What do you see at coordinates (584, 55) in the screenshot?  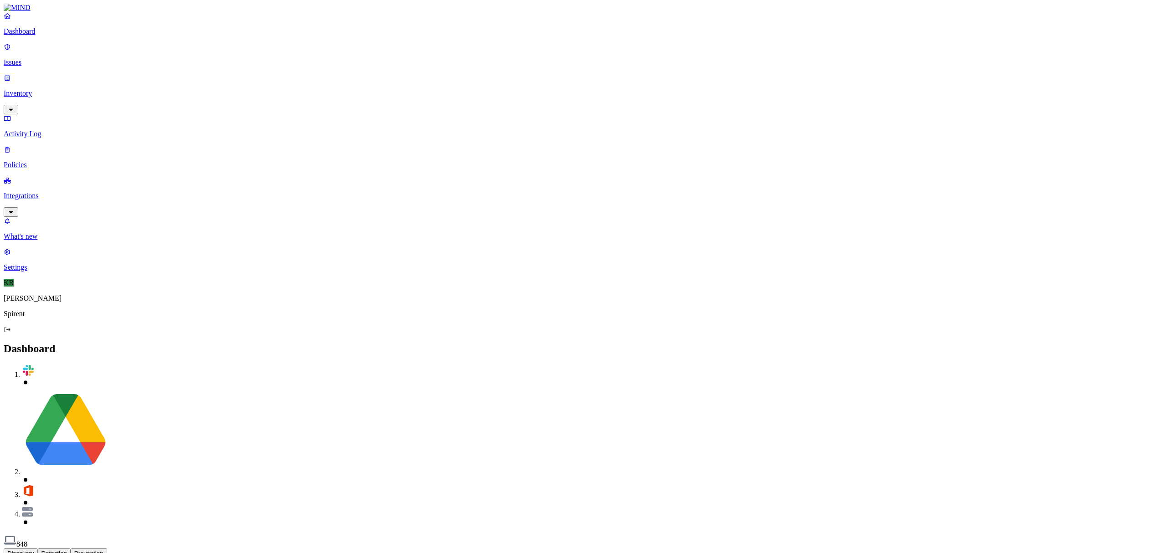 I see `a: Issues` at bounding box center [584, 55].